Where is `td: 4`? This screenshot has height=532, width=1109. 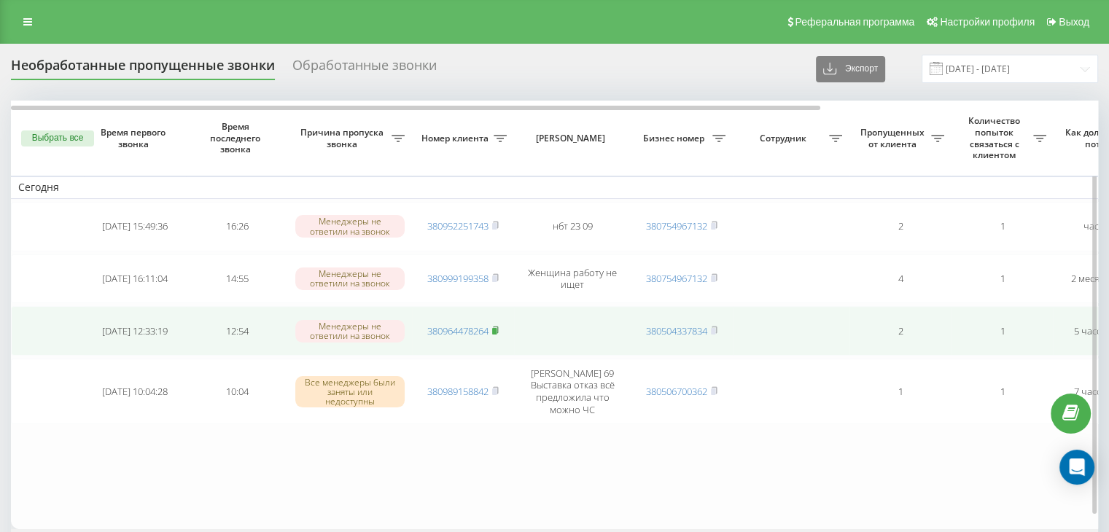 td: 4 is located at coordinates (901, 279).